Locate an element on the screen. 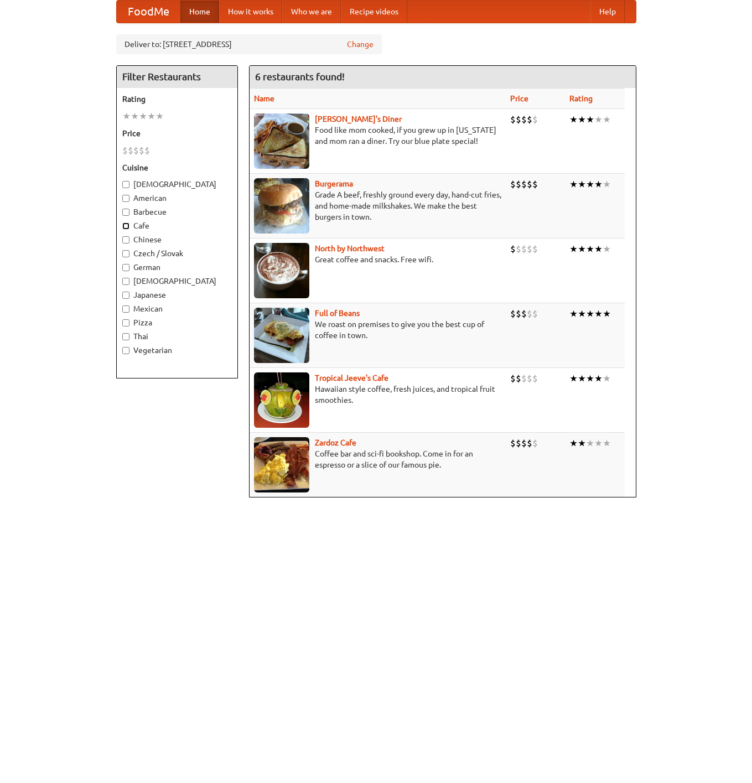 Image resolution: width=752 pixels, height=783 pixels. input: Barbecue is located at coordinates (126, 212).